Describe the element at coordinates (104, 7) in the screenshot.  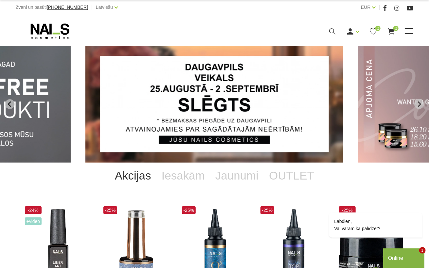
I see `a: Latviešu` at that location.